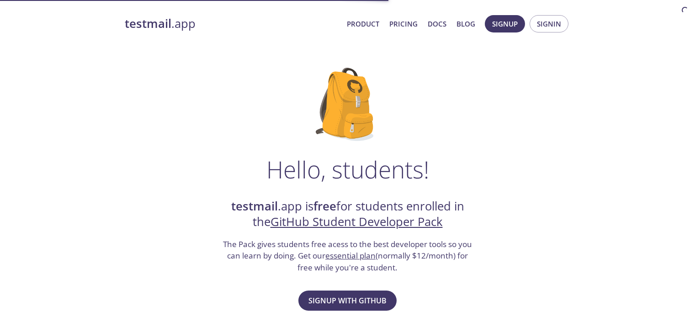 The image size is (695, 318). Describe the element at coordinates (351, 255) in the screenshot. I see `a: essential plan` at that location.